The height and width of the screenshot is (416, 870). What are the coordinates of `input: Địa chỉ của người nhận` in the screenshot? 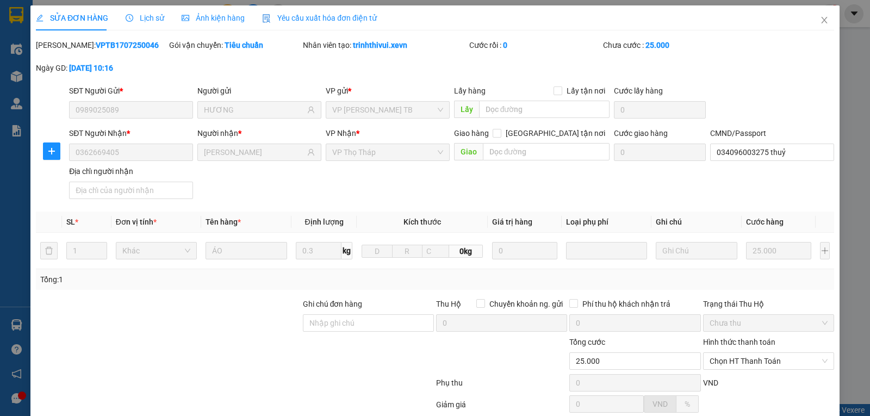 It's located at (131, 190).